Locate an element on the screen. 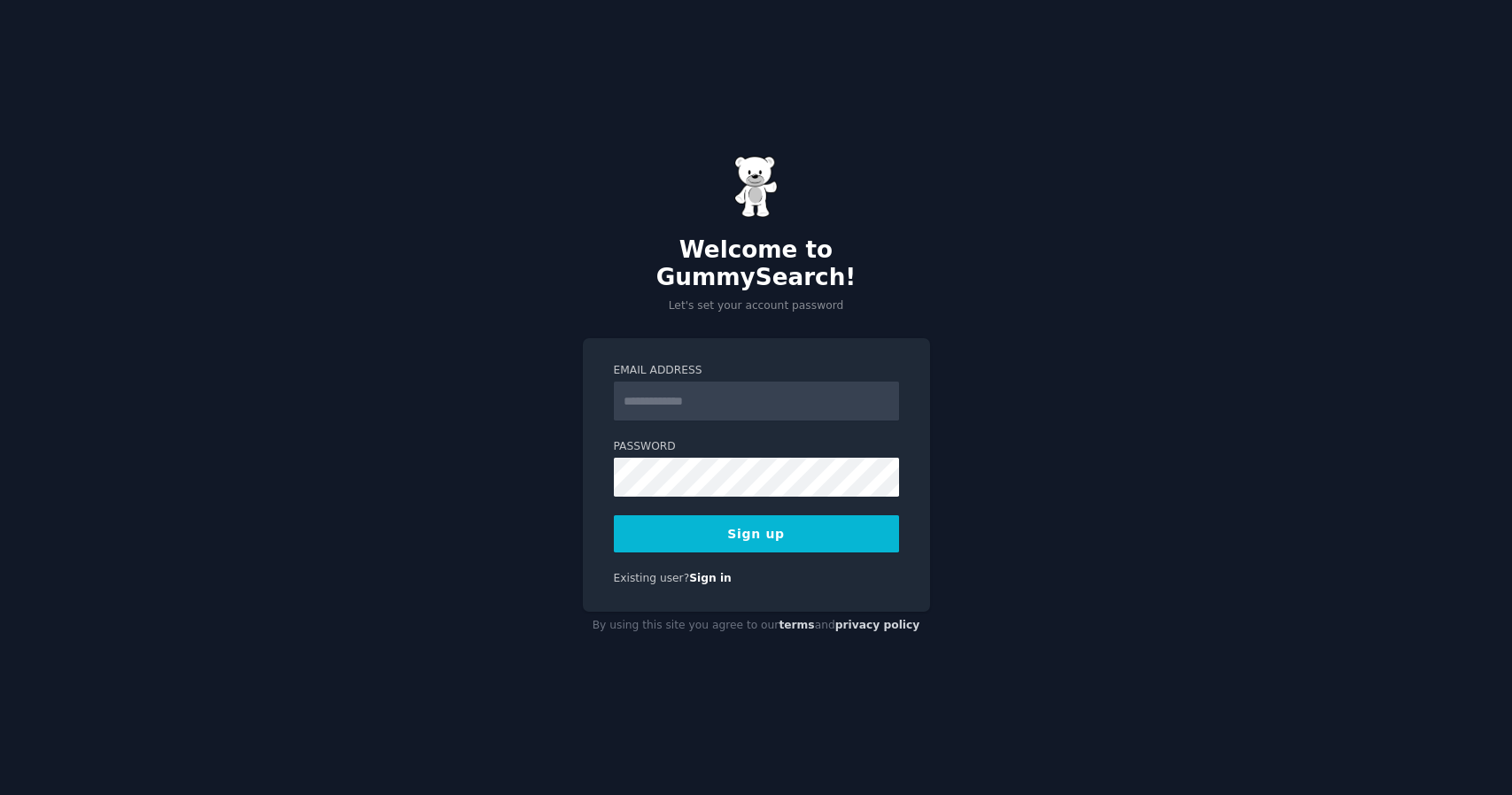 The image size is (1512, 795). img: Gummy Bear is located at coordinates (756, 187).